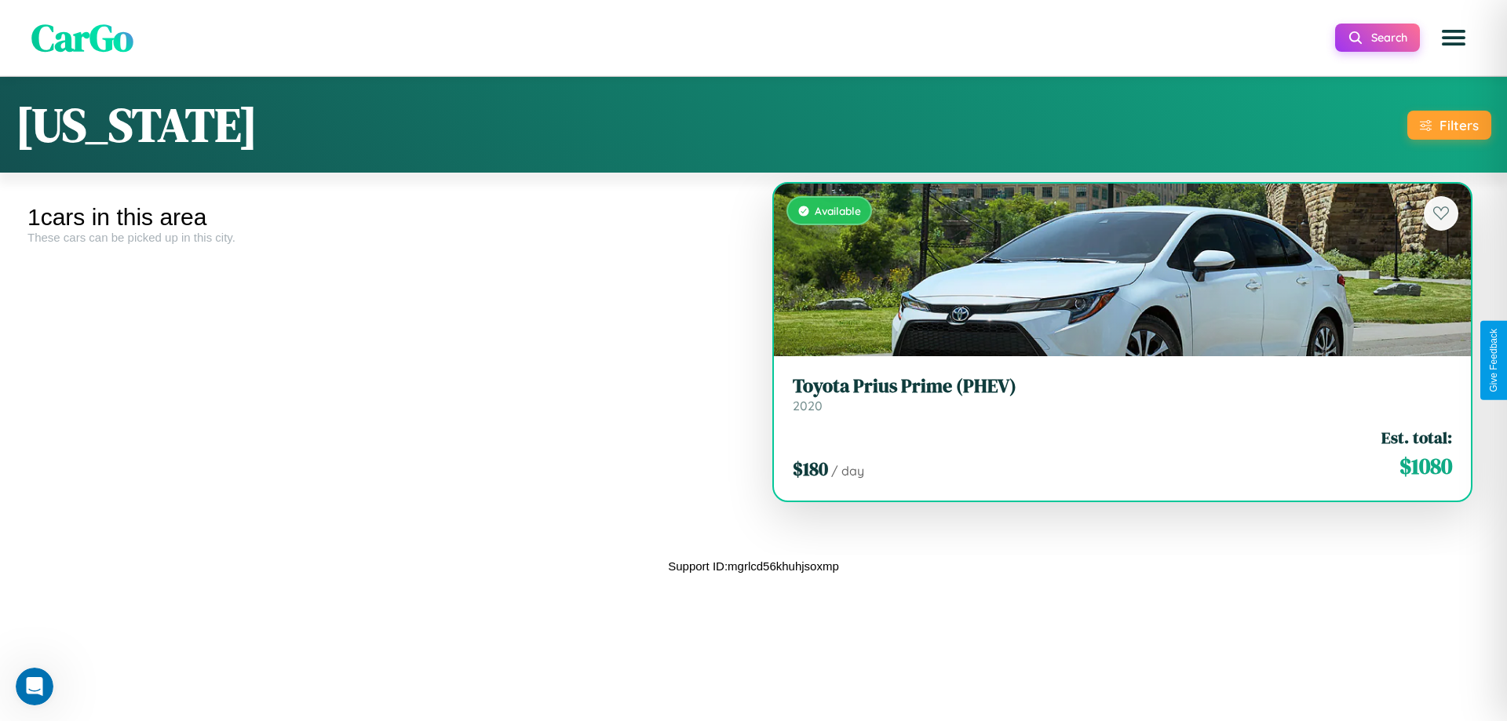  I want to click on span: $ 180, so click(810, 468).